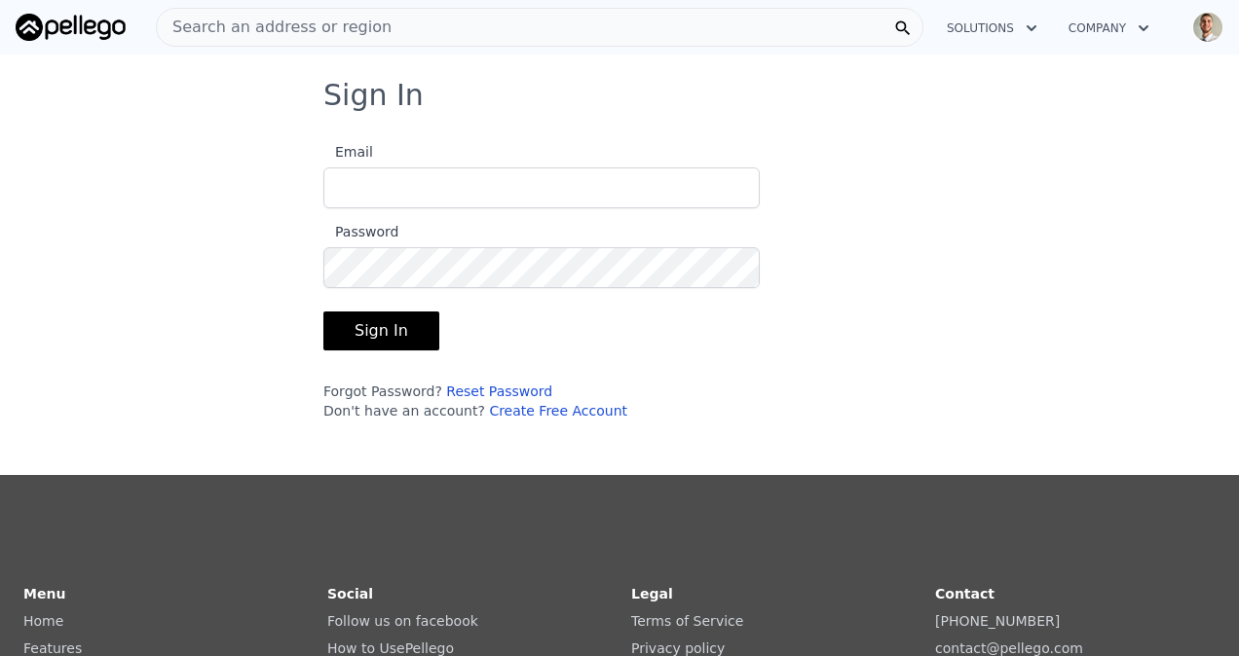 The height and width of the screenshot is (656, 1239). Describe the element at coordinates (964, 594) in the screenshot. I see `strong: Contact` at that location.